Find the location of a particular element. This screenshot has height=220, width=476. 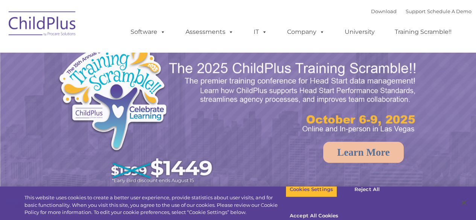

a: Download is located at coordinates (384, 11).